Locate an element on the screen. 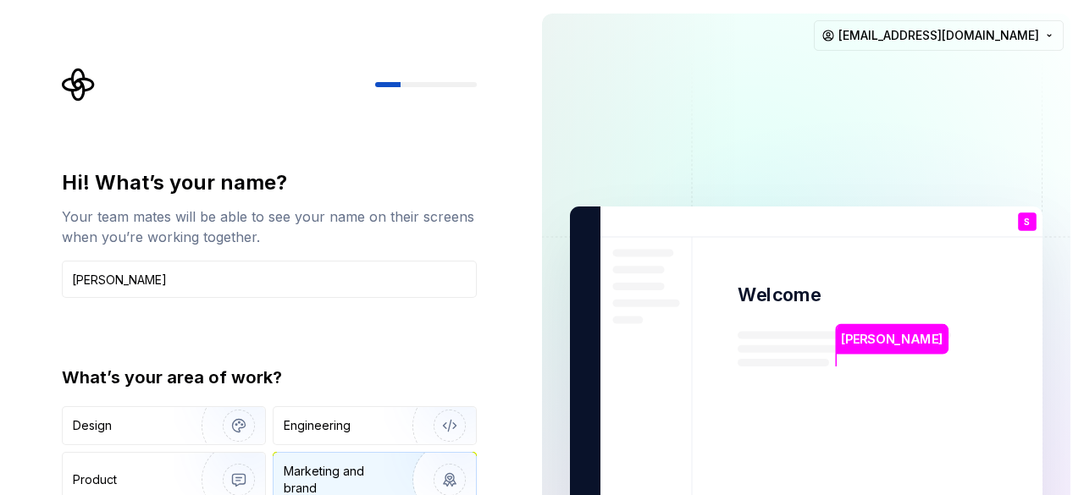  div: Product is located at coordinates (95, 480).